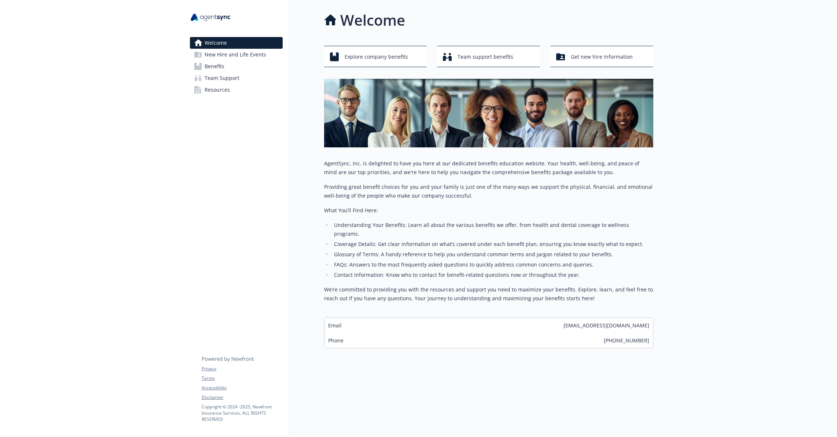  Describe the element at coordinates (489, 294) in the screenshot. I see `p: We’re committed to providing you with the resources and support you need to maximize your benefit...` at that location.